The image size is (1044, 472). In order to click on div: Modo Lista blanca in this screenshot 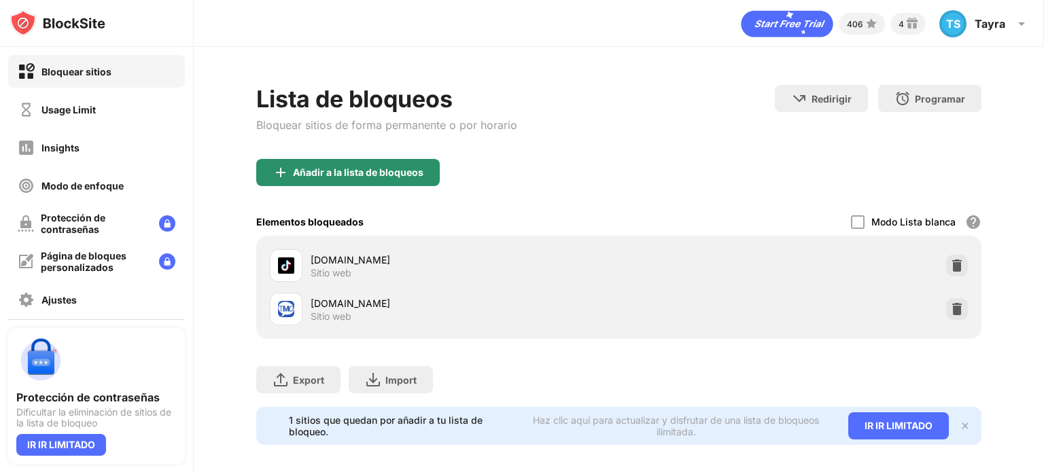, I will do `click(913, 221)`.